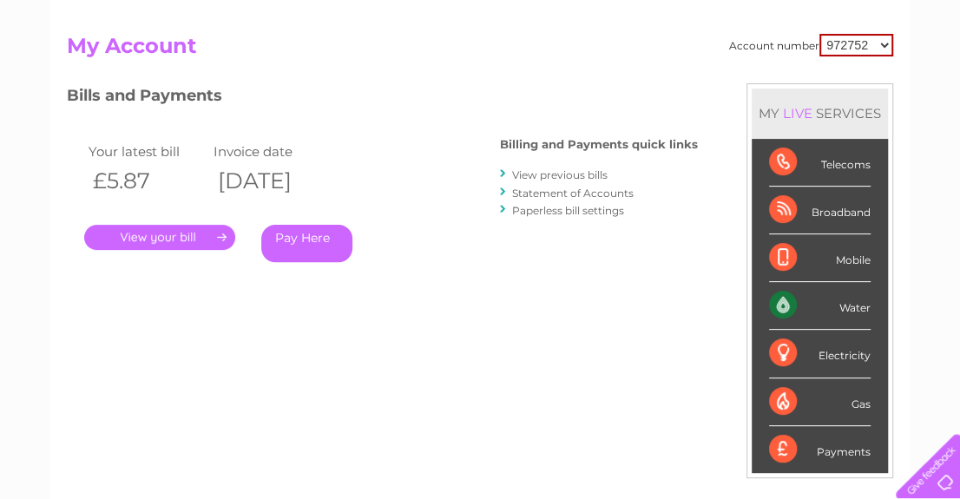 This screenshot has width=960, height=499. I want to click on td: Invoice date, so click(272, 151).